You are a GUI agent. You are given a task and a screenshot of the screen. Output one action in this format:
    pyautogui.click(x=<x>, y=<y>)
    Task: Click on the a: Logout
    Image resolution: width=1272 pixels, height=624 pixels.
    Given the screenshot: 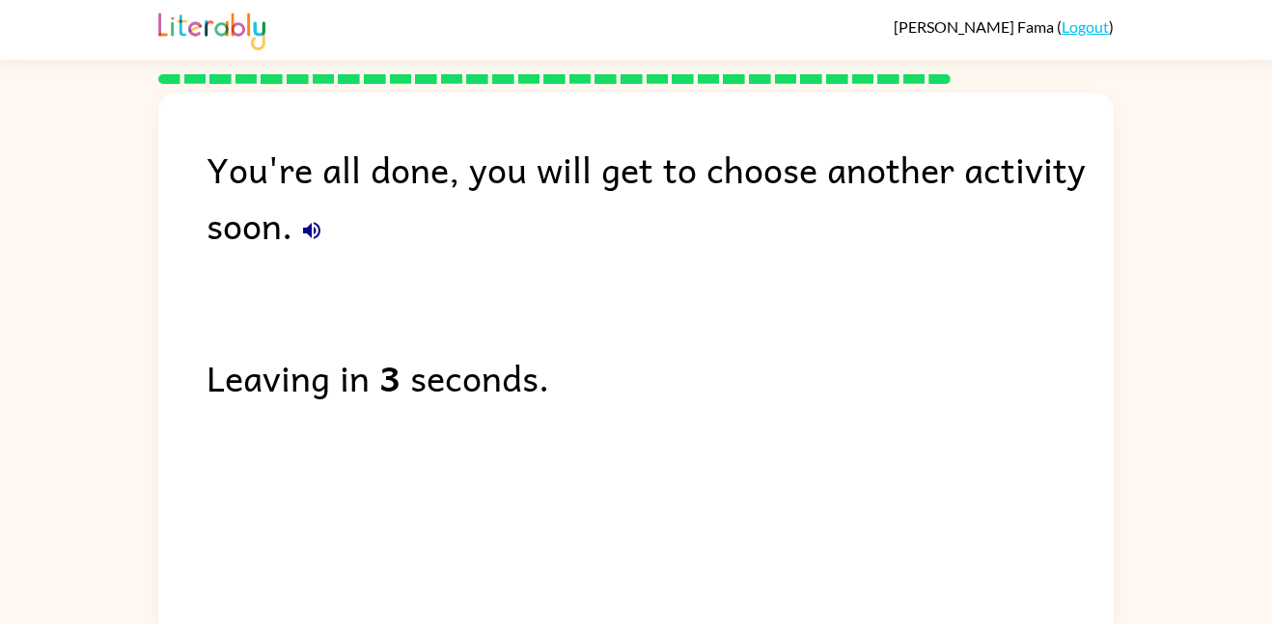 What is the action you would take?
    pyautogui.click(x=1085, y=26)
    